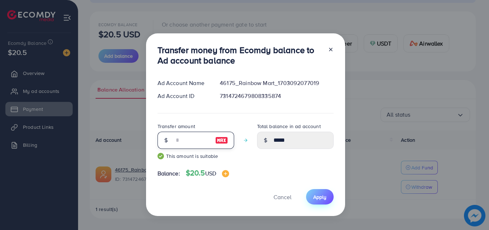 The width and height of the screenshot is (489, 230). Describe the element at coordinates (196, 156) in the screenshot. I see `small: This amount is suitable` at that location.